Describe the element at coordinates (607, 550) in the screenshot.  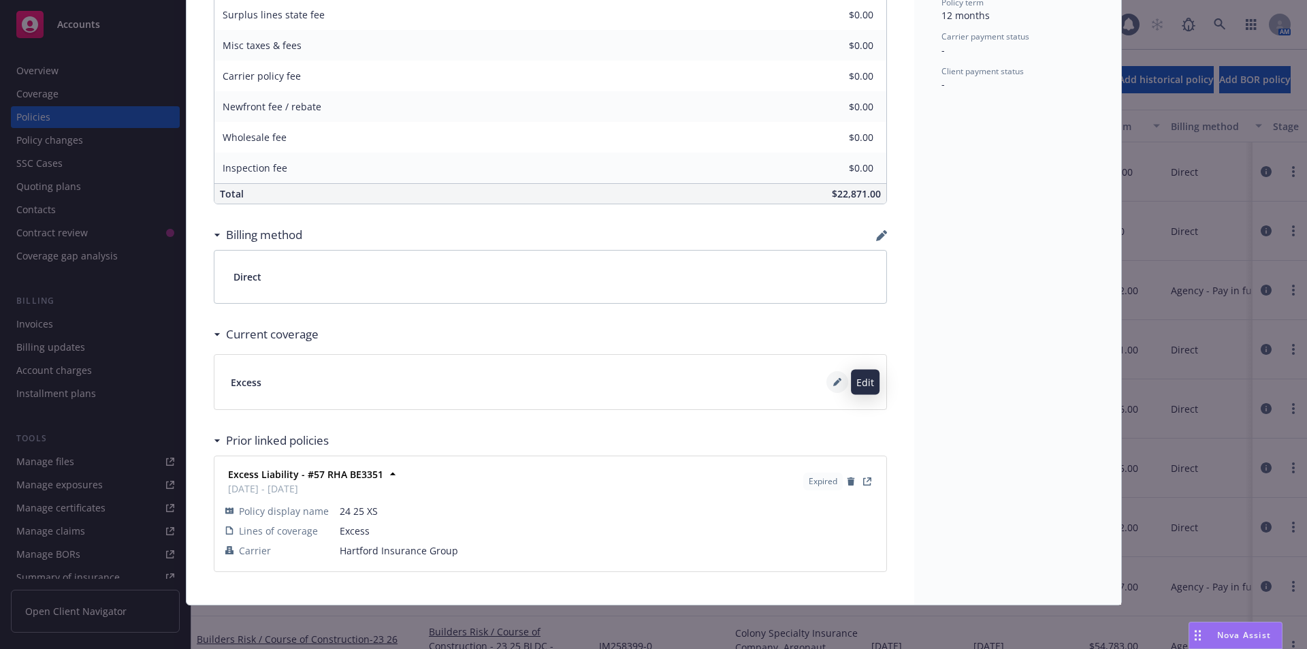
I see `span: Hartford Insurance Group` at that location.